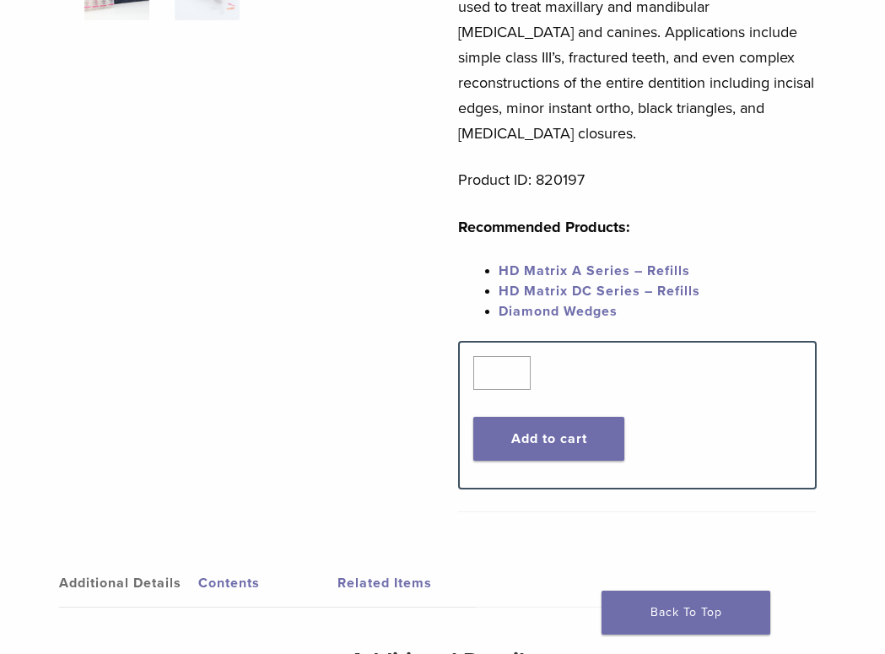  Describe the element at coordinates (594, 271) in the screenshot. I see `a: HD Matrix A Series – Refills` at that location.